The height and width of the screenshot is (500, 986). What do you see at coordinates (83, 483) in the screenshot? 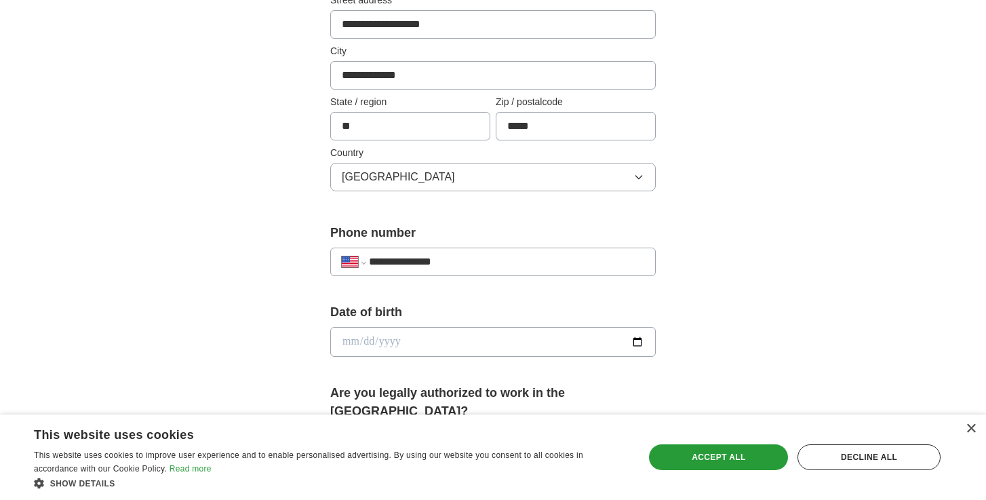
I see `span: Show details` at bounding box center [83, 483].